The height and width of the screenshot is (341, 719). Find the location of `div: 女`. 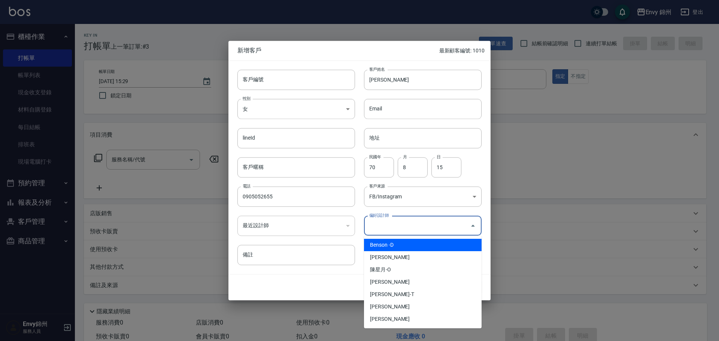

div: 女 is located at coordinates (296, 109).